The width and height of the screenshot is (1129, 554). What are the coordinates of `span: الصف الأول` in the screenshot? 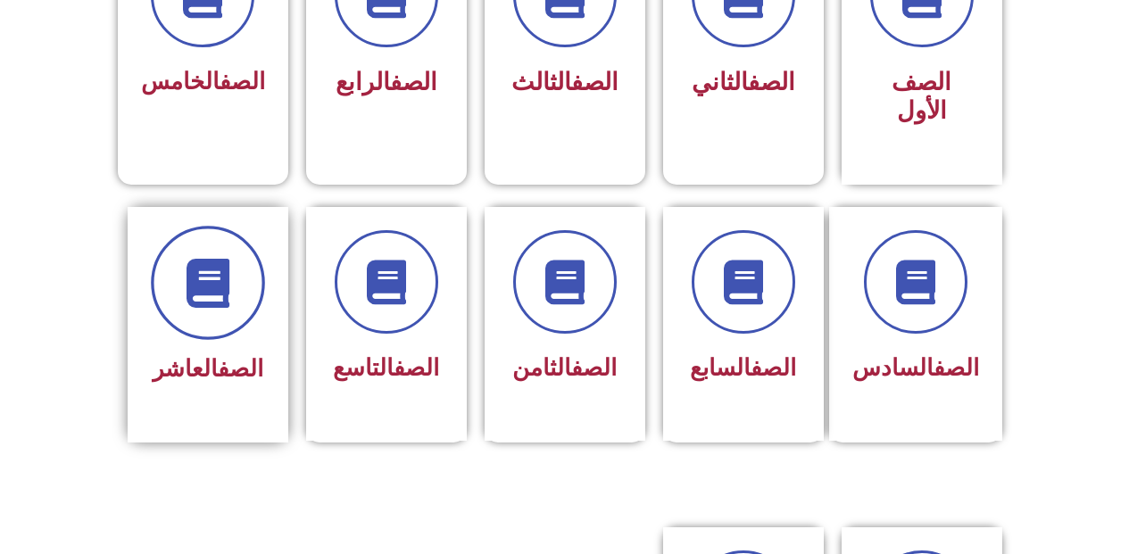 It's located at (921, 96).